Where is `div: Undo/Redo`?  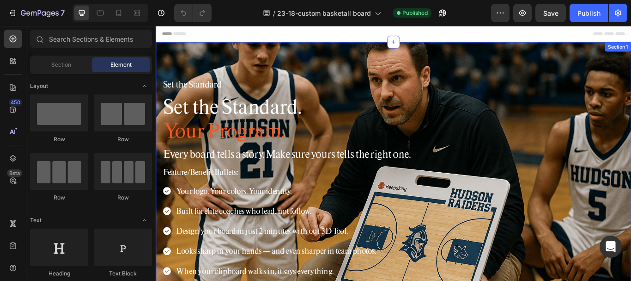
div: Undo/Redo is located at coordinates (193, 13).